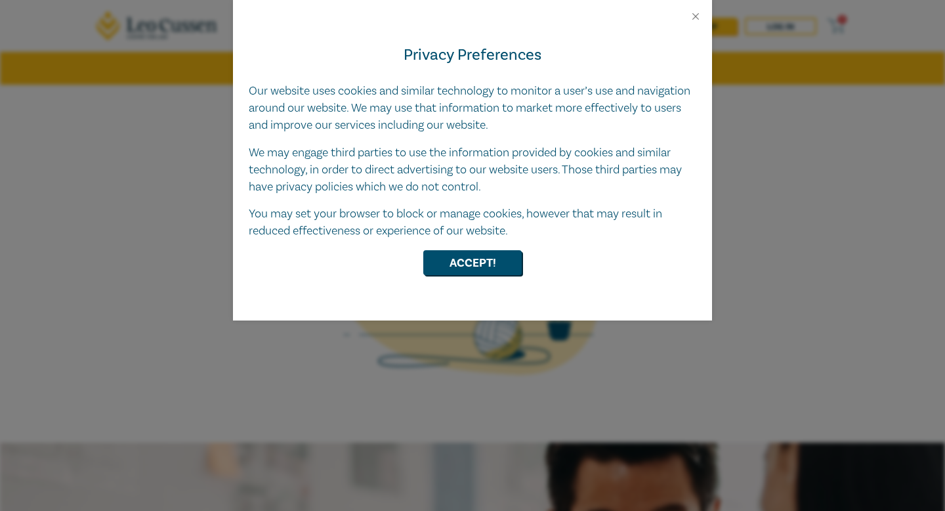 Image resolution: width=945 pixels, height=511 pixels. Describe the element at coordinates (473, 263) in the screenshot. I see `button: Accept!` at that location.